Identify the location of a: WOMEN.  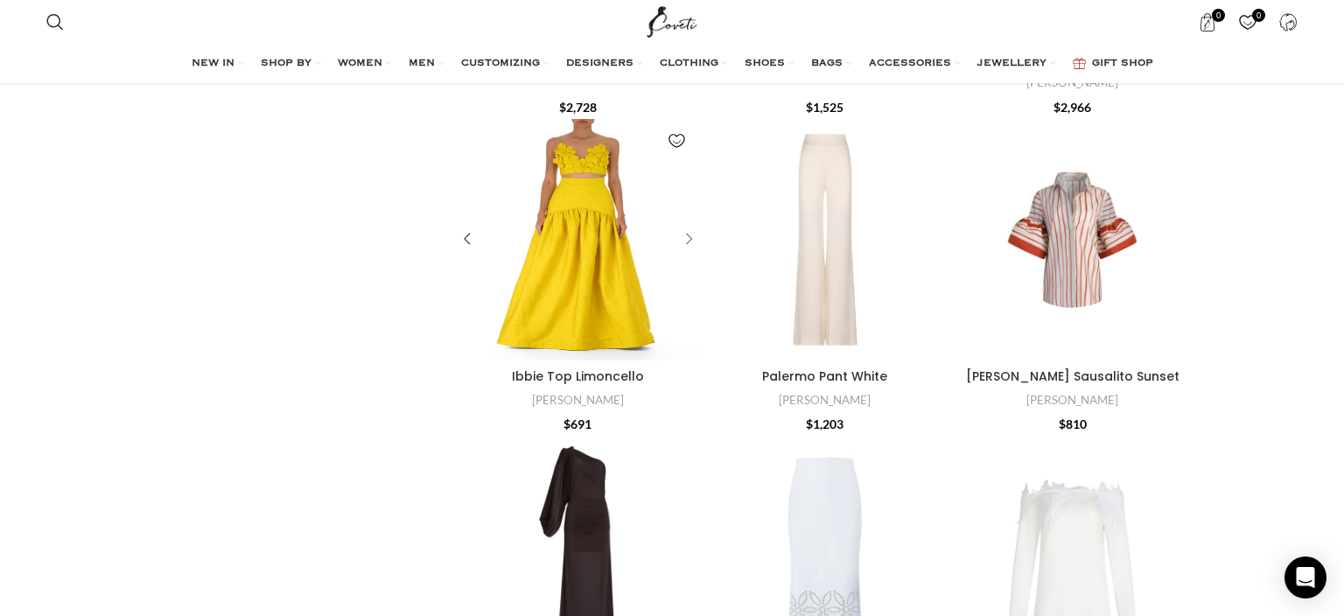
(364, 64).